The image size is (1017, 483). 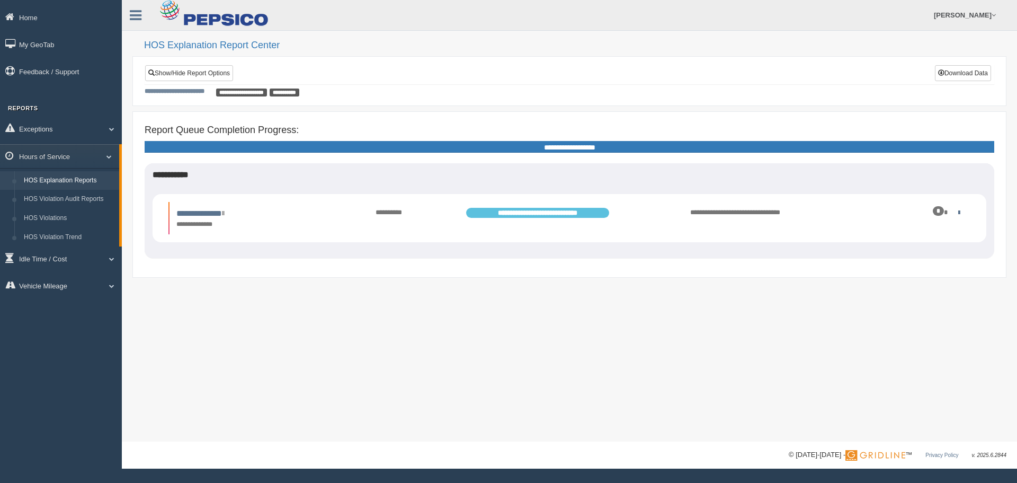 I want to click on span: v. 2025.6.2844, so click(x=989, y=454).